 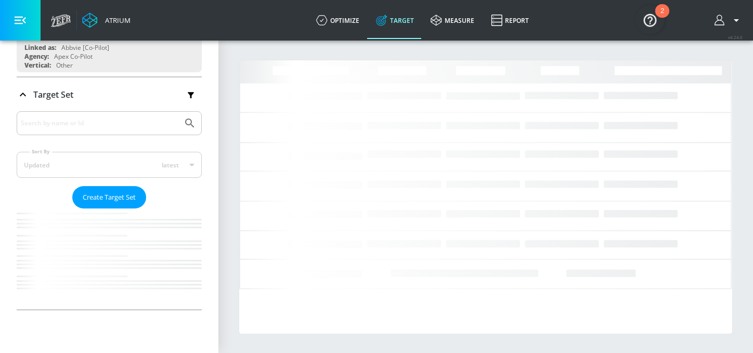 I want to click on a: optimize, so click(x=338, y=20).